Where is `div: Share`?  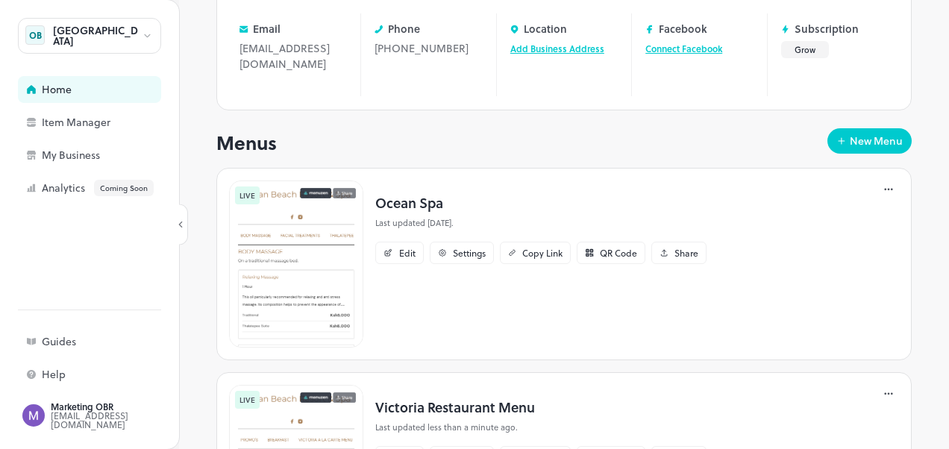
div: Share is located at coordinates (686, 253).